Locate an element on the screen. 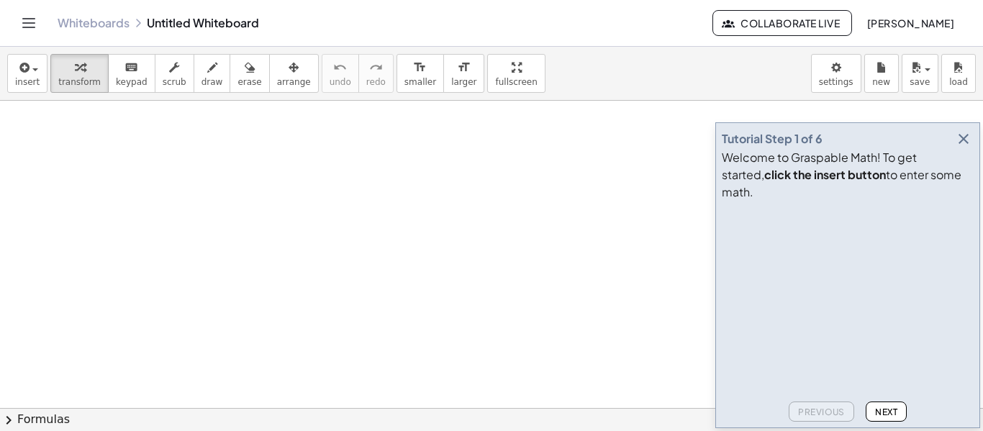 The image size is (983, 431). button: new is located at coordinates (882, 73).